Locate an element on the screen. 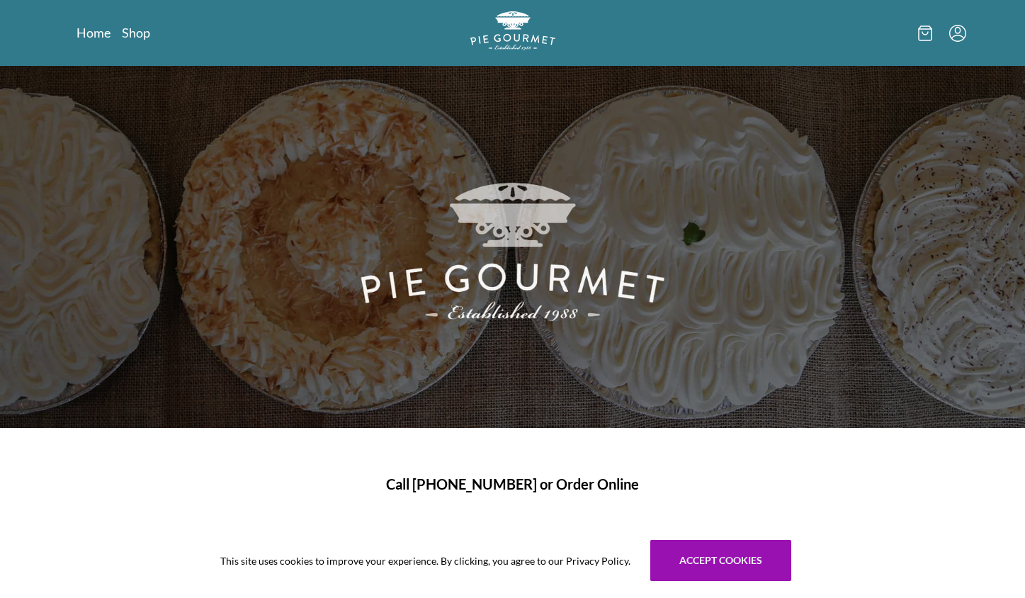  a: Shop is located at coordinates (136, 33).